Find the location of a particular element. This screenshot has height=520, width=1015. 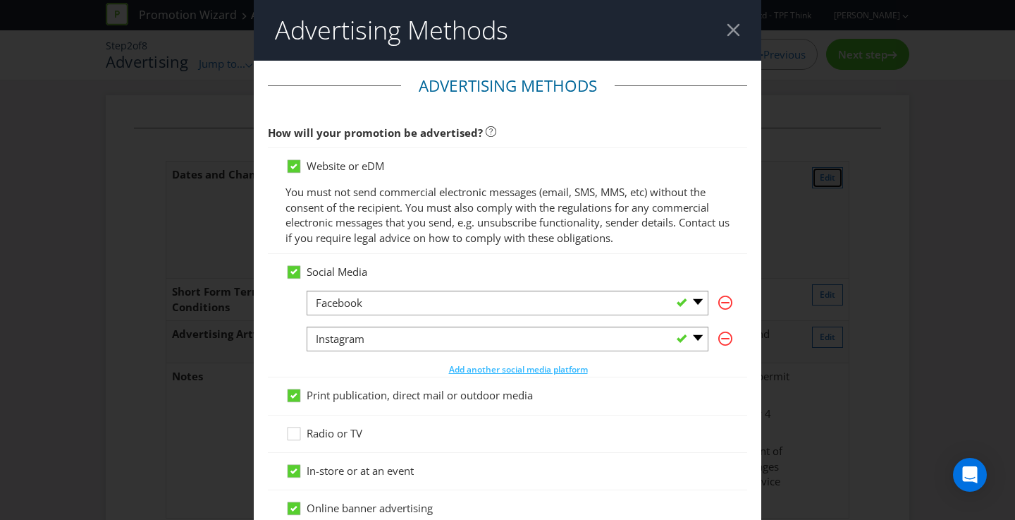

h2: Advertising Methods is located at coordinates (391, 30).